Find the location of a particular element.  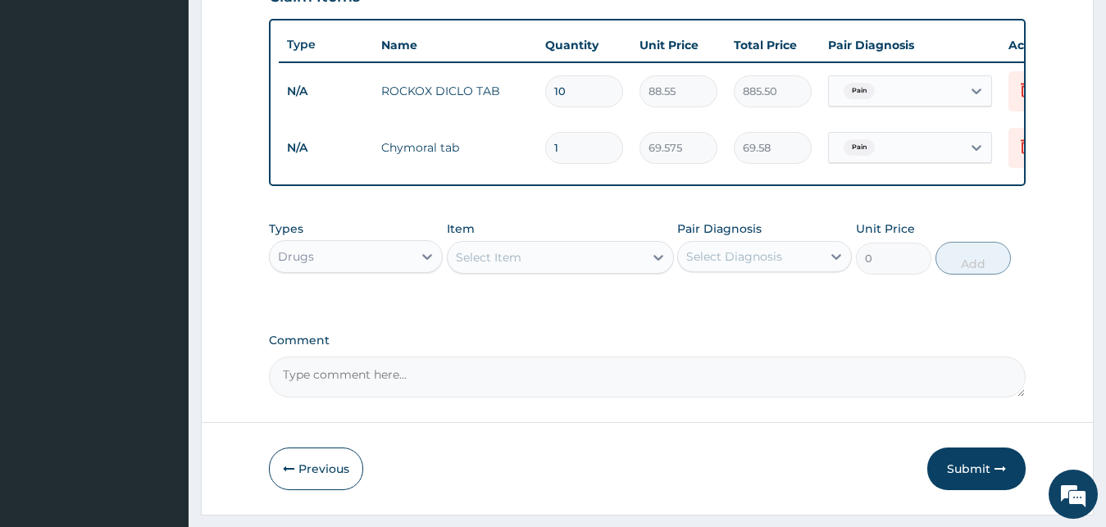

div: Minimize live chat window is located at coordinates (289, 28).